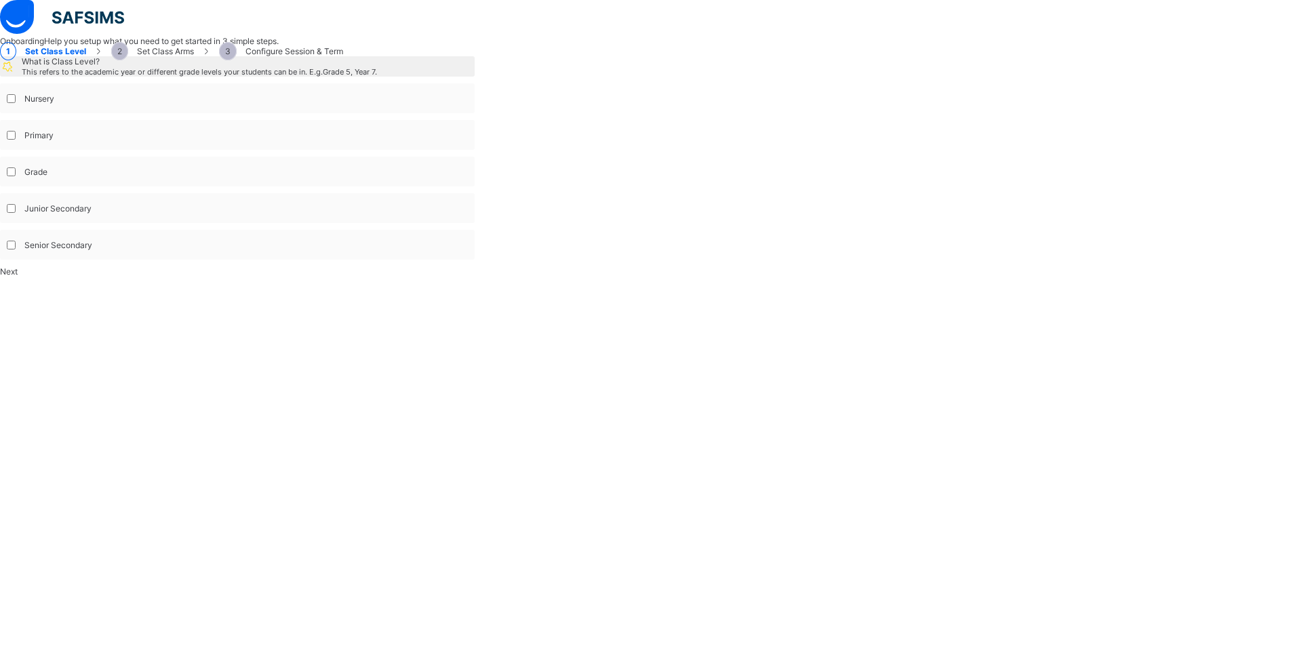  What do you see at coordinates (228, 51) in the screenshot?
I see `span: 3` at bounding box center [228, 51].